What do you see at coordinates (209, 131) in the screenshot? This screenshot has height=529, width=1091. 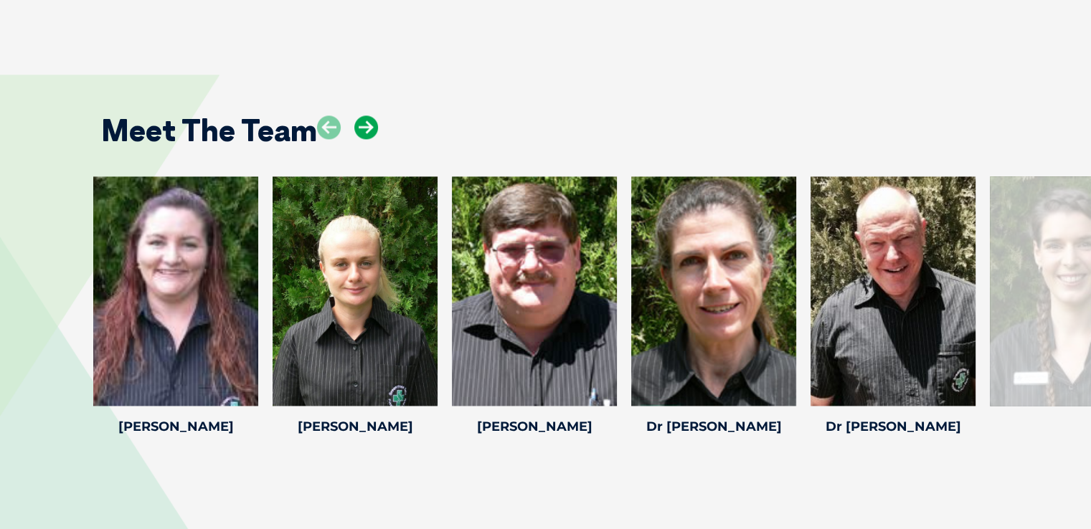 I see `h2: Meet The Team` at bounding box center [209, 131].